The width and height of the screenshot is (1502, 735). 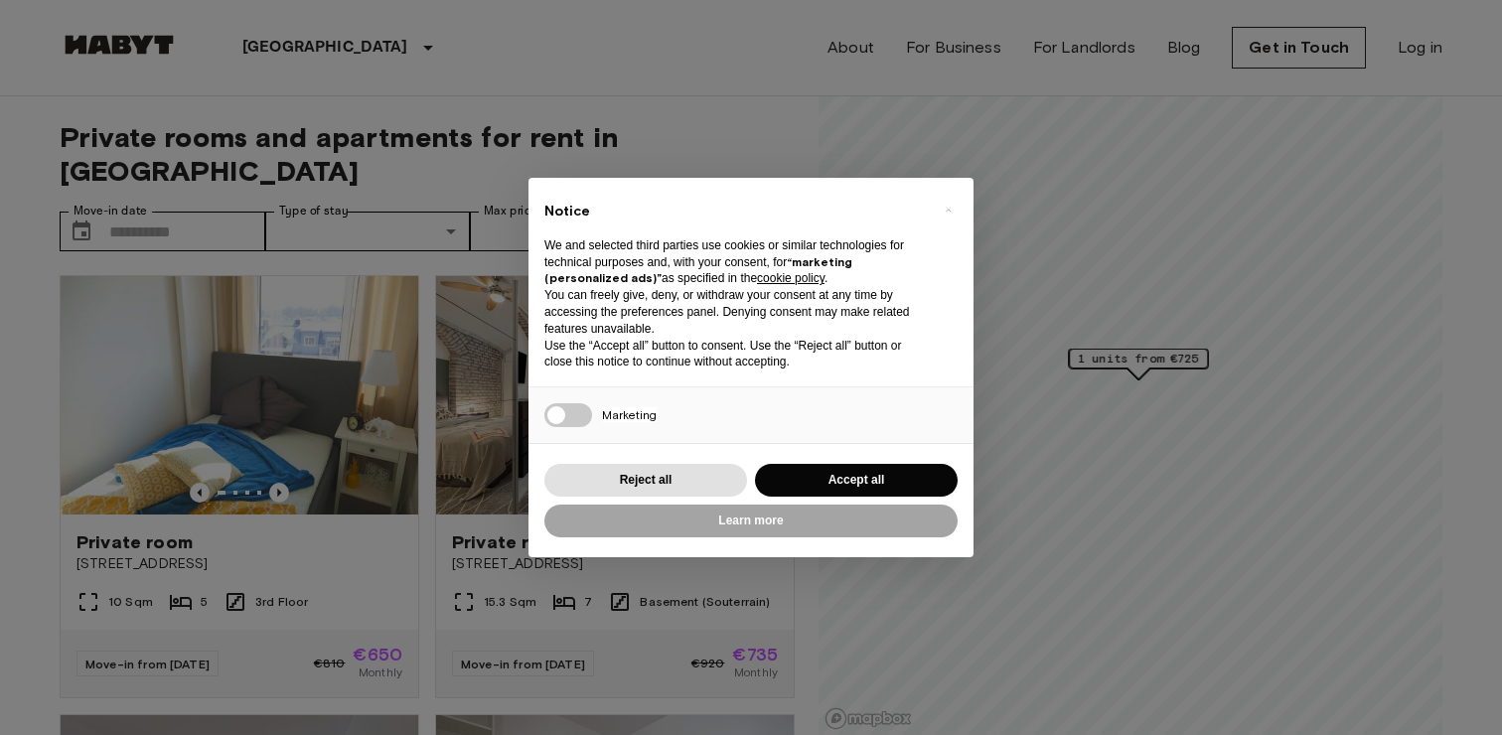 I want to click on button: Accept all, so click(x=856, y=480).